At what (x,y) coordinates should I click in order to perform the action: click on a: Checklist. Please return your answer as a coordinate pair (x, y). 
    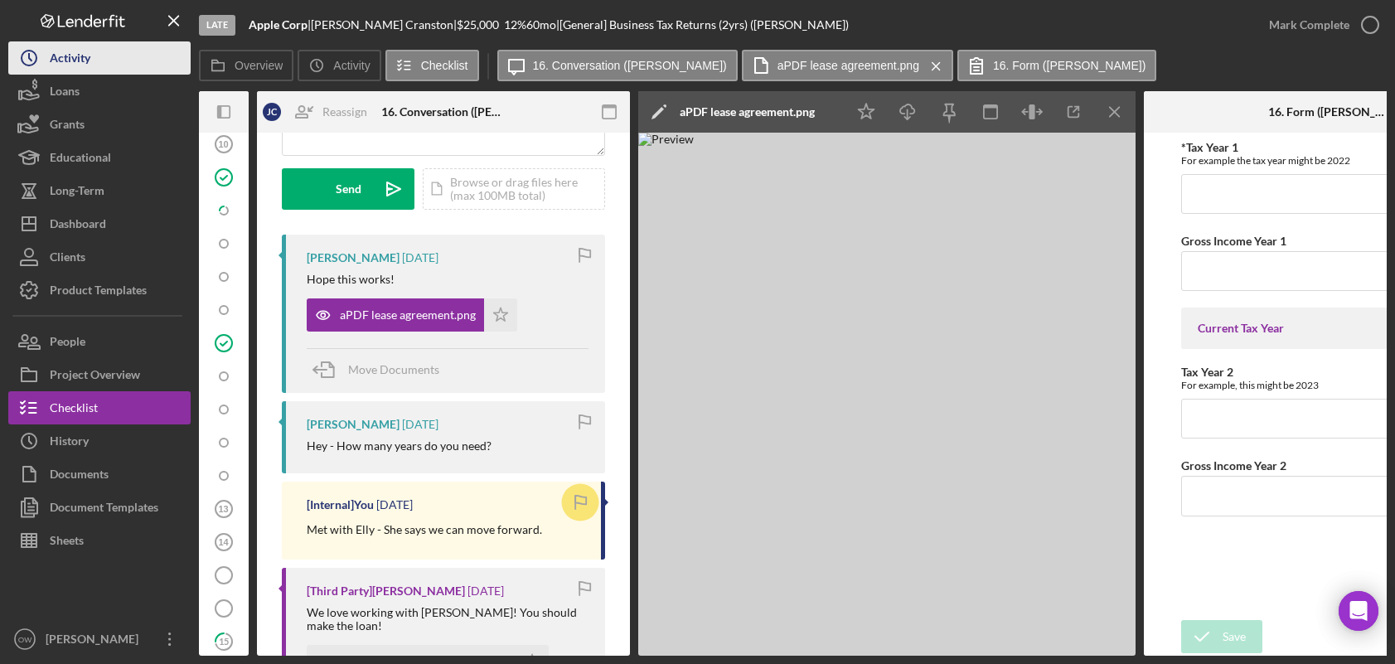
    Looking at the image, I should click on (99, 408).